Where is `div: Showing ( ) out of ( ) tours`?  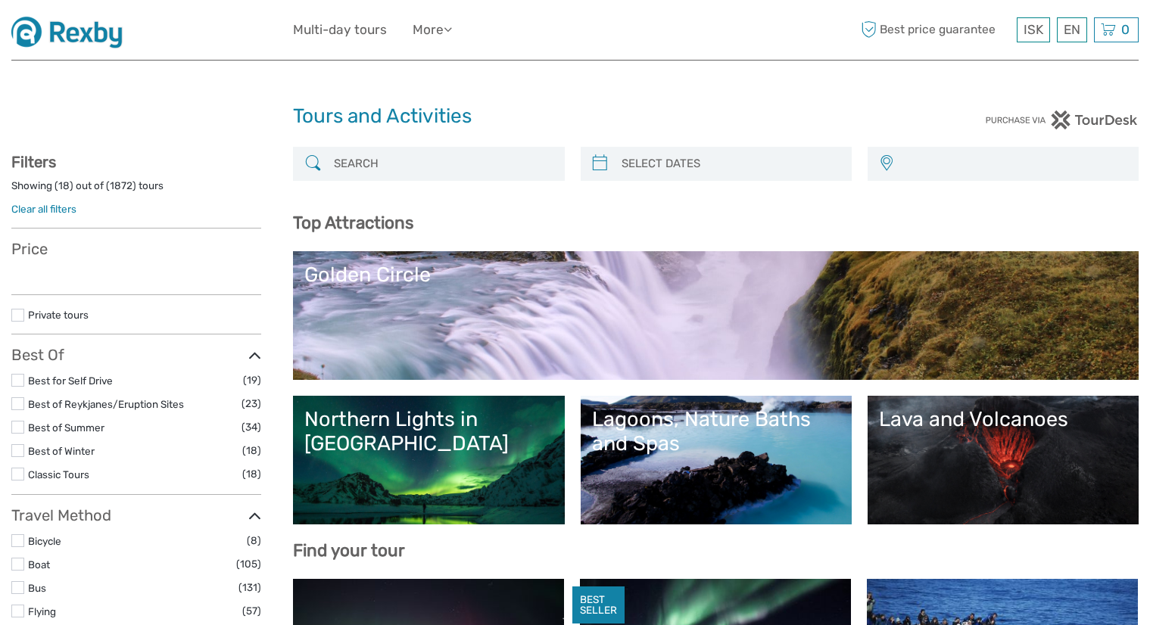 div: Showing ( ) out of ( ) tours is located at coordinates (136, 190).